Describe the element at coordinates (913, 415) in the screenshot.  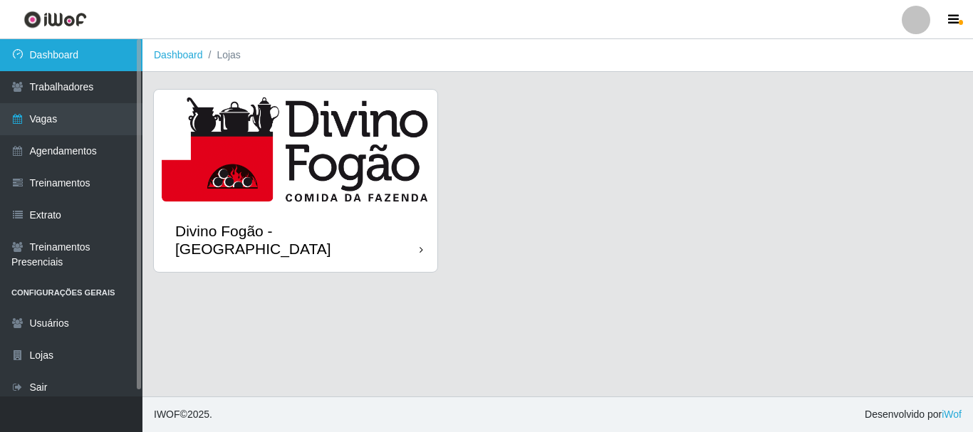
I see `span: Desenvolvido por` at that location.